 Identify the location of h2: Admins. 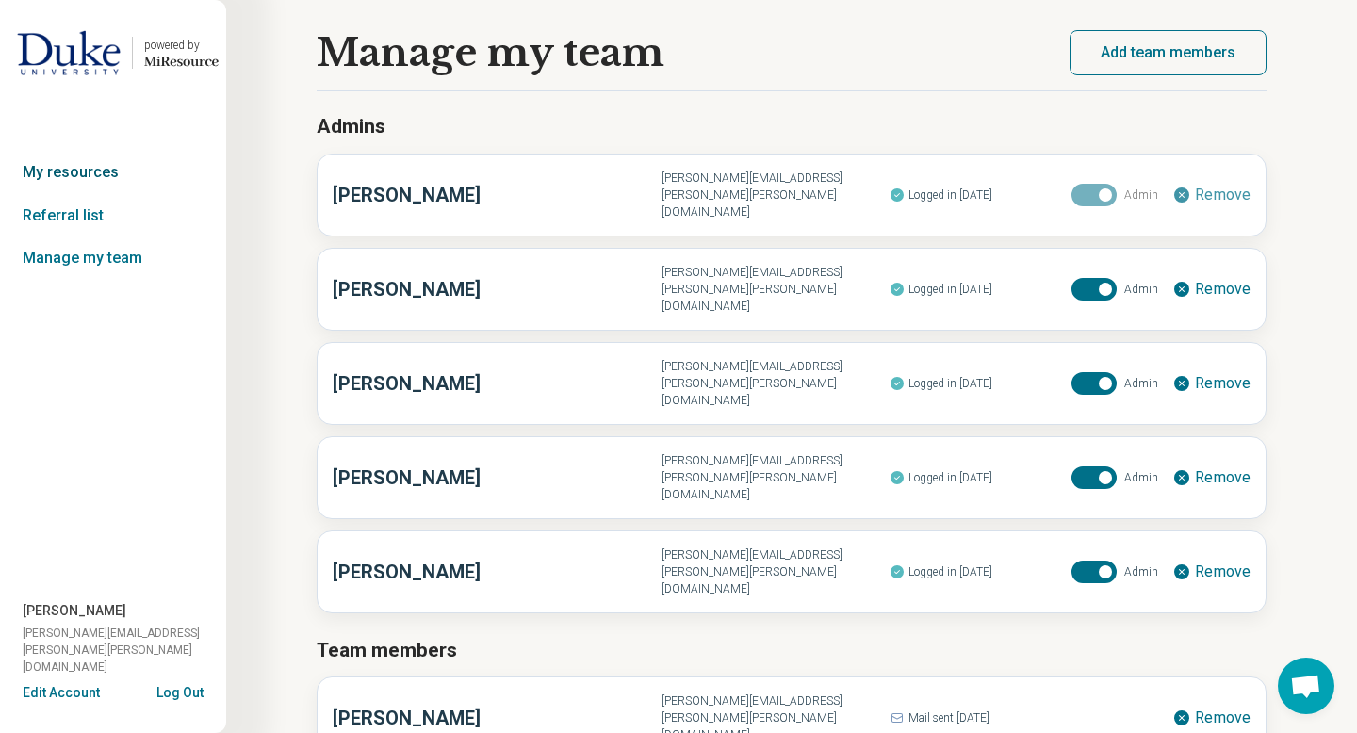
(792, 127).